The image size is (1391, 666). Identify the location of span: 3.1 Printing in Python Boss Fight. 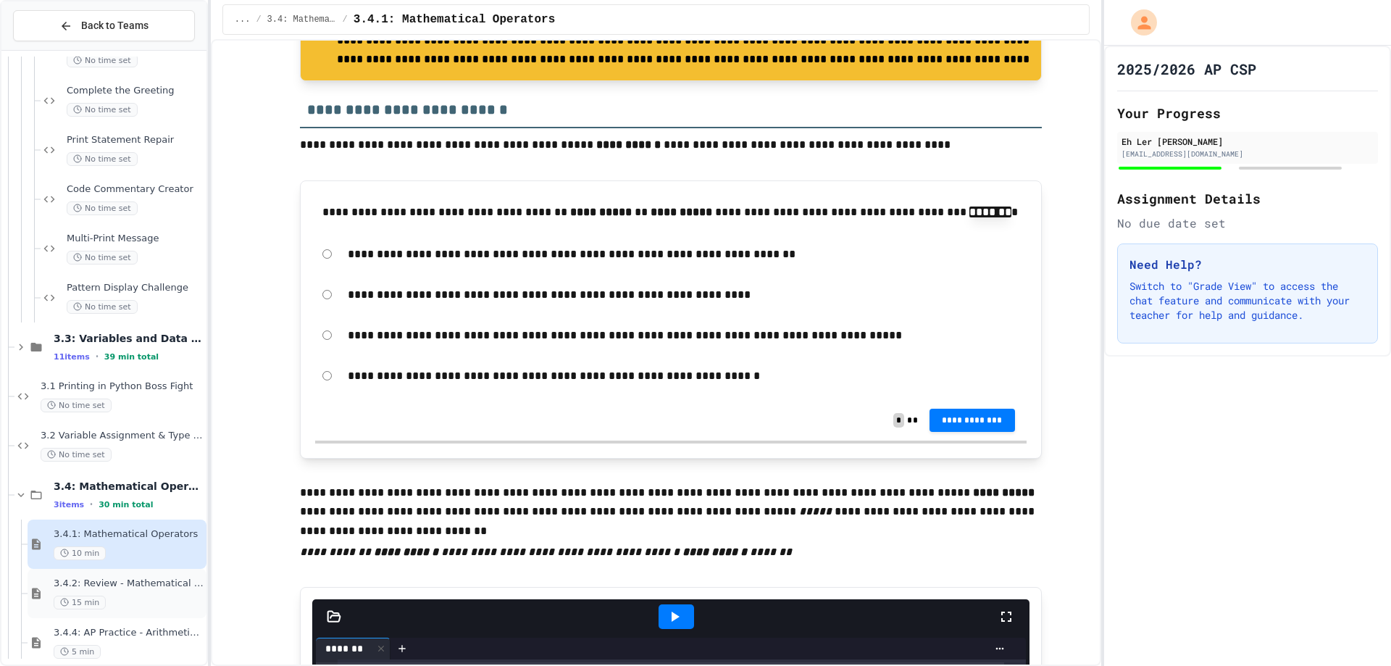
(122, 386).